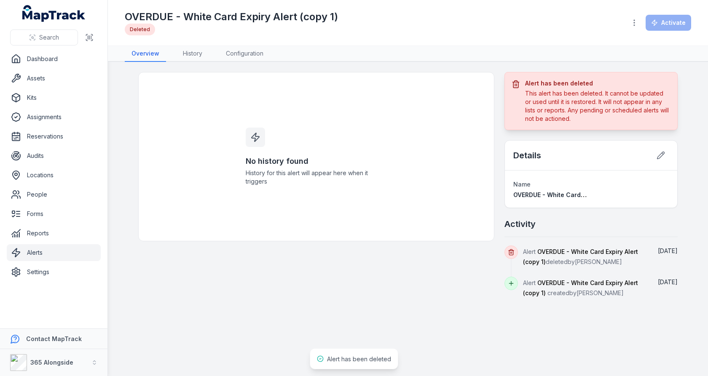  I want to click on a: MapTrack, so click(54, 13).